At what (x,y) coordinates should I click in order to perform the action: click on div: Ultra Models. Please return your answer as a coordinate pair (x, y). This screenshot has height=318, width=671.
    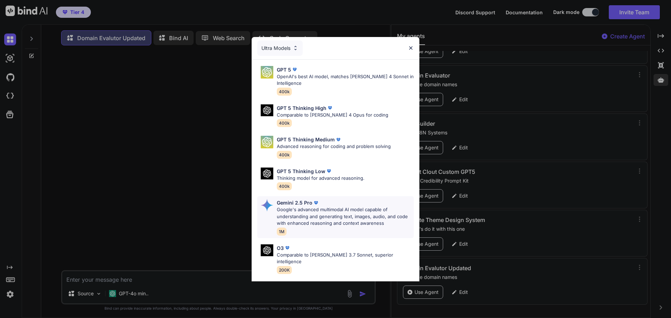
    Looking at the image, I should click on (280, 48).